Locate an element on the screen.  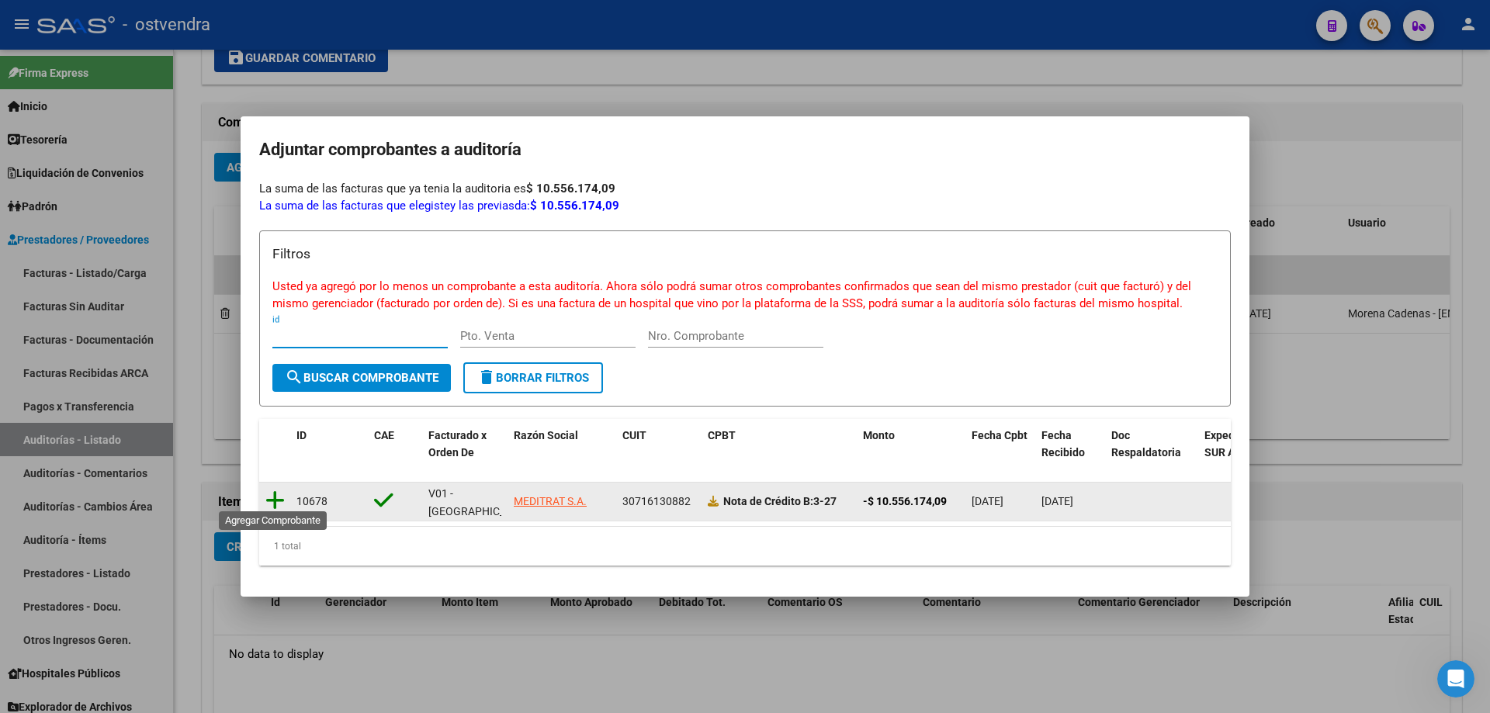
span: Facturado x Orden De is located at coordinates (457, 444).